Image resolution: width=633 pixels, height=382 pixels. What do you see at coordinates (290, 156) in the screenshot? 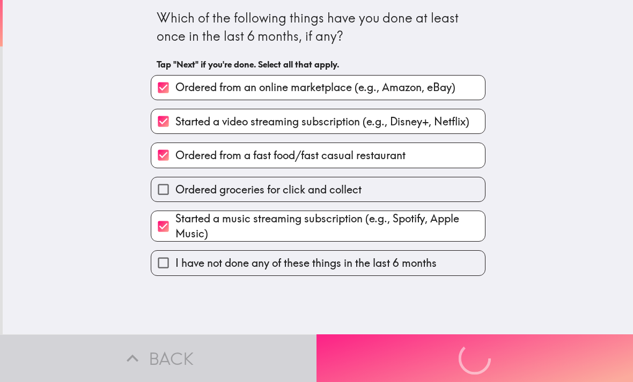
I see `span: Ordered from a fast food/fast casual restaurant` at bounding box center [290, 156].